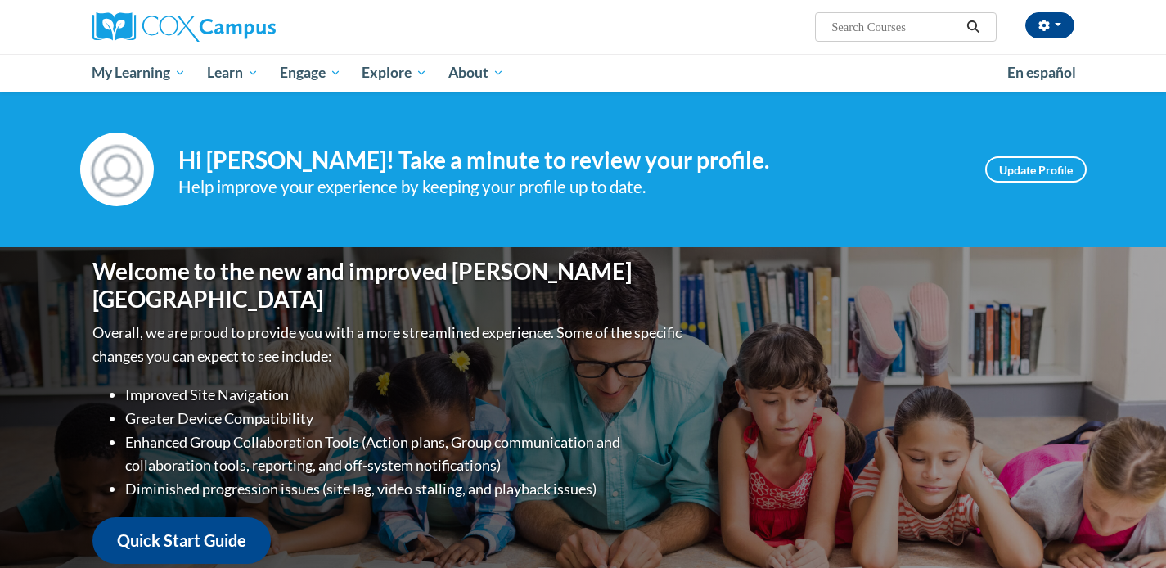 The height and width of the screenshot is (568, 1166). I want to click on input: Search Courses, so click(895, 27).